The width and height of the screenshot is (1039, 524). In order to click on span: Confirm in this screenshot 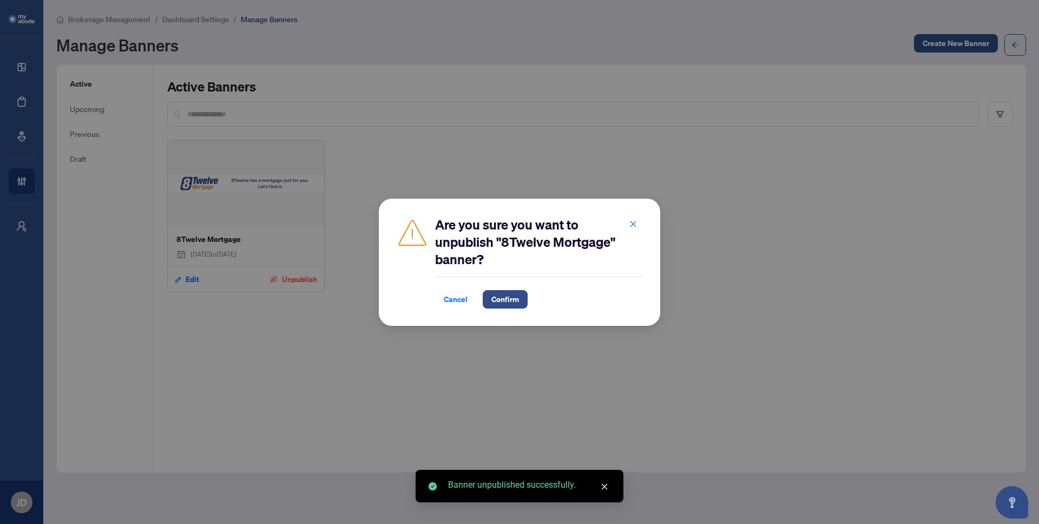, I will do `click(505, 299)`.